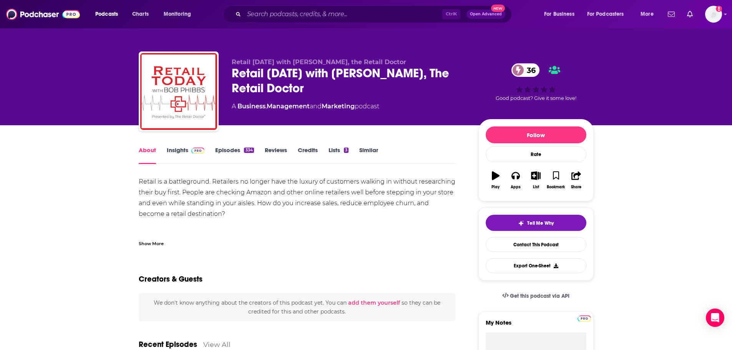 This screenshot has width=732, height=350. What do you see at coordinates (486, 14) in the screenshot?
I see `span: Open Advanced` at bounding box center [486, 14].